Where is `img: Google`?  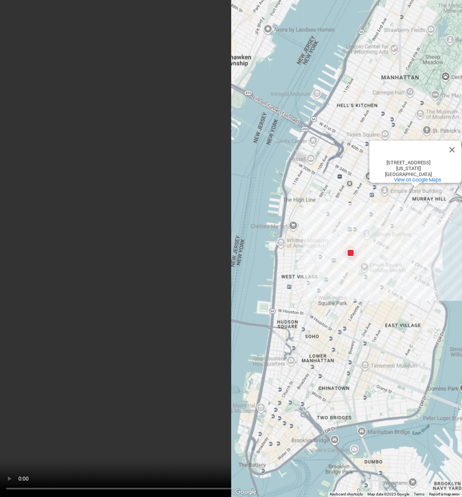
img: Google is located at coordinates (246, 492).